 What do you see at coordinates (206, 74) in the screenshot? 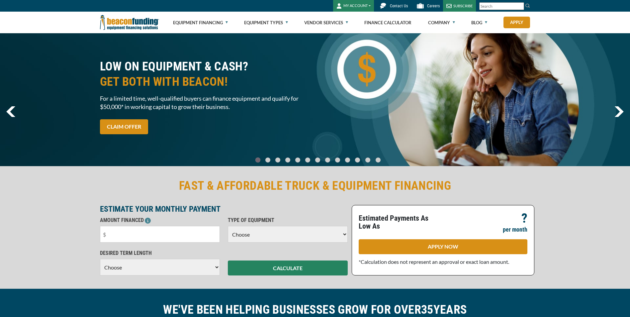
I see `h2: LOW ON EQUIPMENT & CASH?` at bounding box center [206, 74].